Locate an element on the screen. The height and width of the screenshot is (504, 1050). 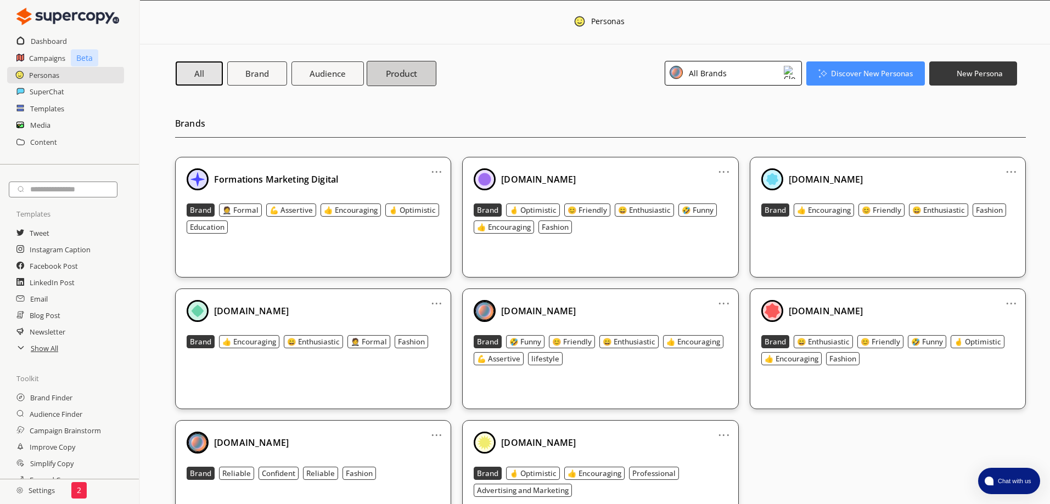
h2: Campaigns is located at coordinates (47, 58).